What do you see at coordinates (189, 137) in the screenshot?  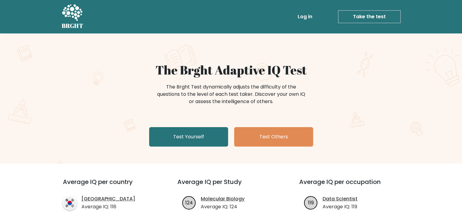 I see `a: Test Yourself` at bounding box center [189, 137].